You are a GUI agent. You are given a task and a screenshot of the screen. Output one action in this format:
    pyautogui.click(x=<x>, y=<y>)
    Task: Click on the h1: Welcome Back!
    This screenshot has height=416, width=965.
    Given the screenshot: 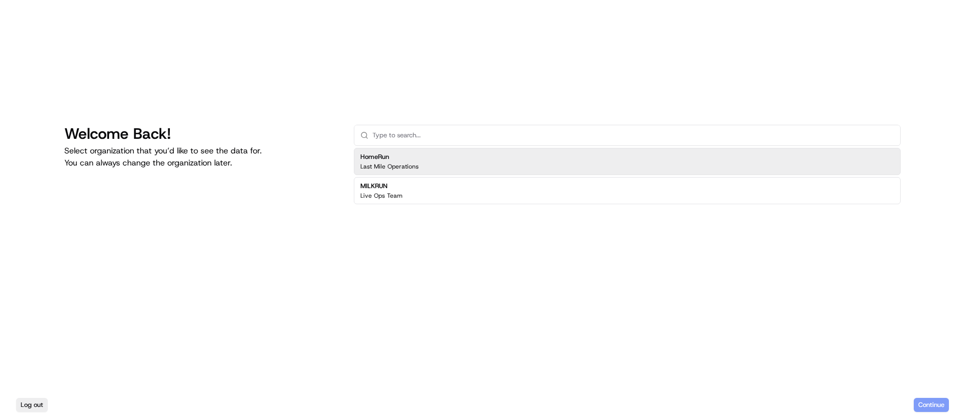 What is the action you would take?
    pyautogui.click(x=201, y=134)
    